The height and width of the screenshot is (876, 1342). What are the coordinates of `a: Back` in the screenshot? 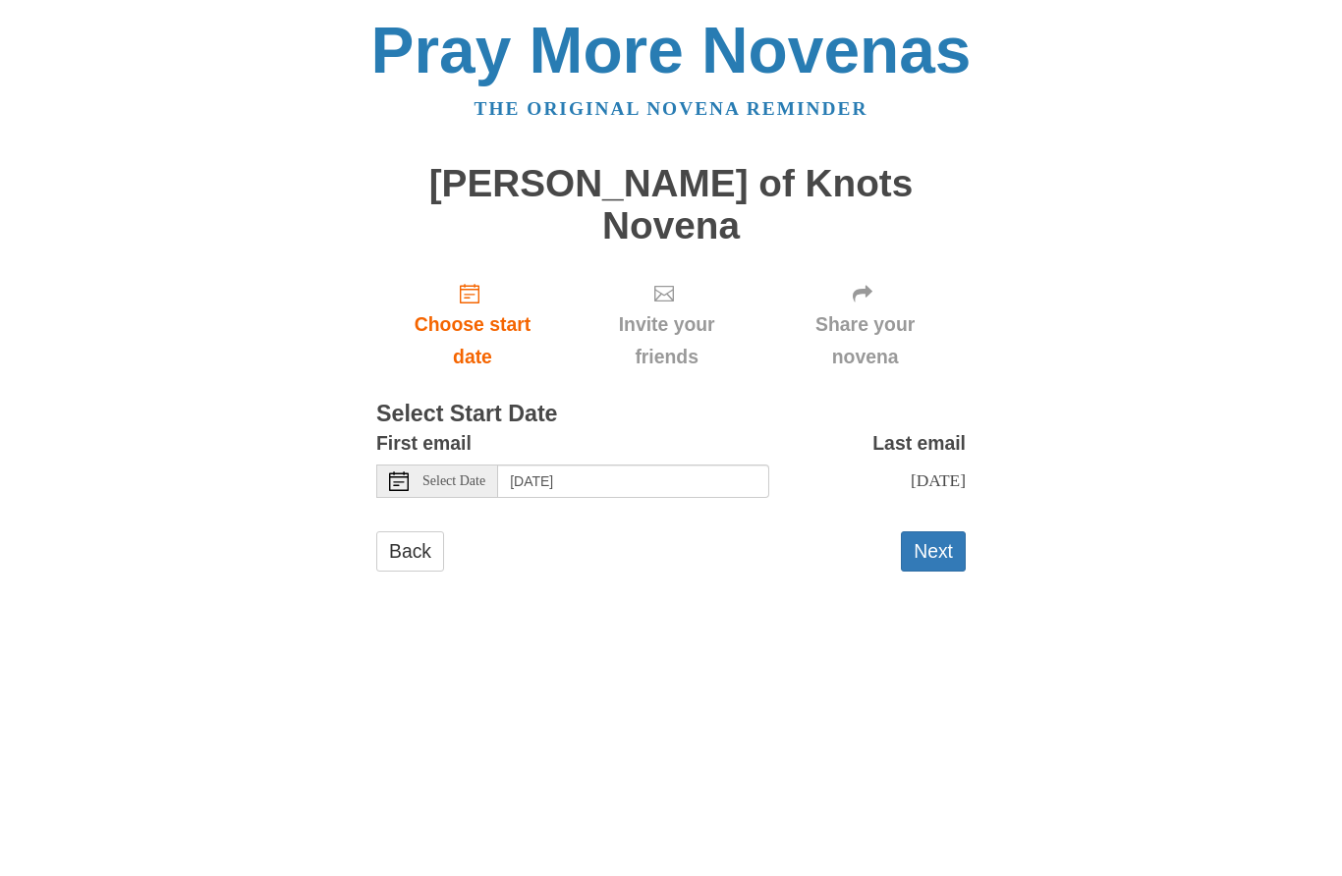 It's located at (410, 551).